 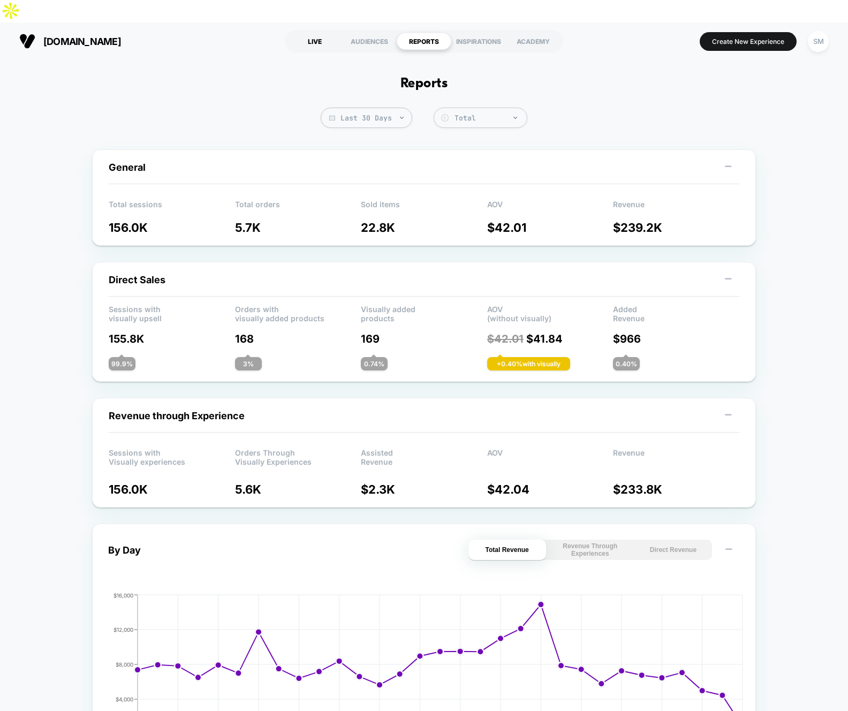 I want to click on span: $ 42.01, so click(x=505, y=339).